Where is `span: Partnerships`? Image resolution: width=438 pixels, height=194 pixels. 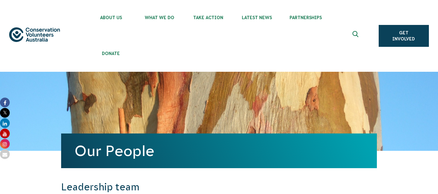
span: Partnerships is located at coordinates (306, 18).